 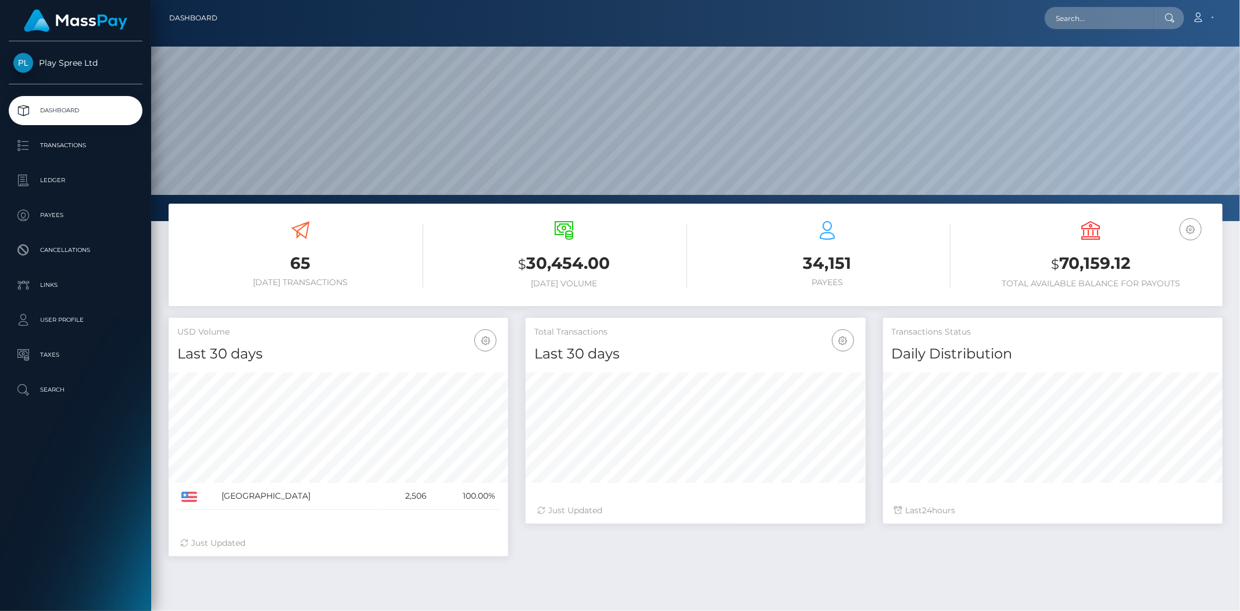 I want to click on img: MassPay Logo, so click(x=76, y=20).